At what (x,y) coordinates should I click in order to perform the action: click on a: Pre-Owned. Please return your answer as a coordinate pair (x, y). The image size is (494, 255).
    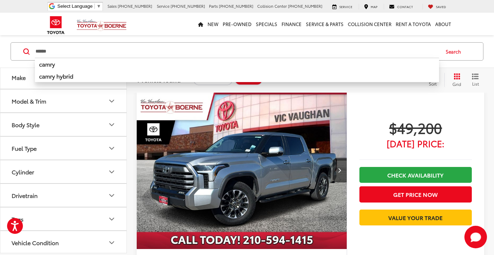
    Looking at the image, I should click on (237, 24).